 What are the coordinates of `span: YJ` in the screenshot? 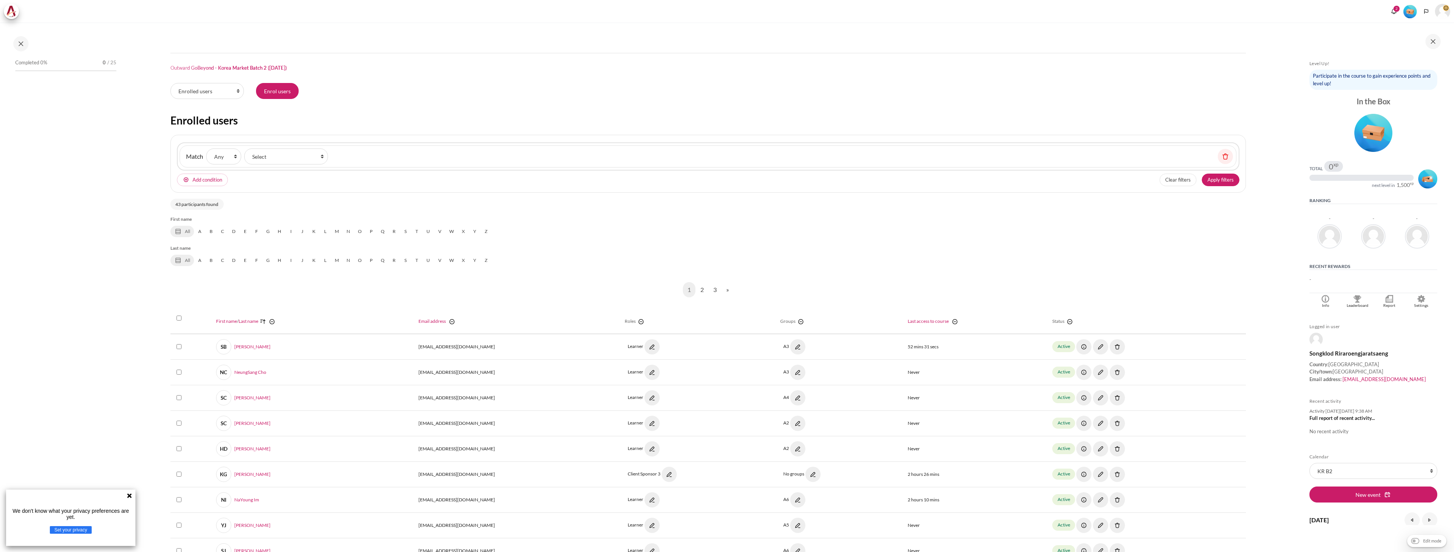 It's located at (224, 525).